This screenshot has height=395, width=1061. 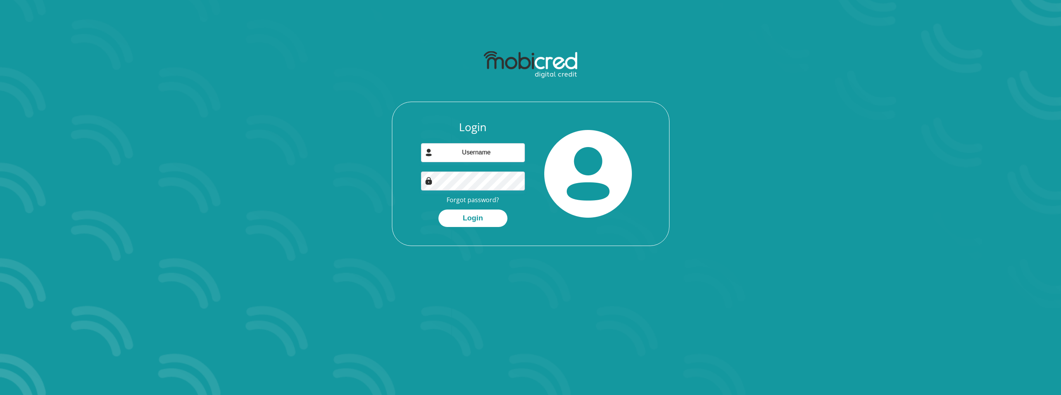 I want to click on button: Login, so click(x=473, y=218).